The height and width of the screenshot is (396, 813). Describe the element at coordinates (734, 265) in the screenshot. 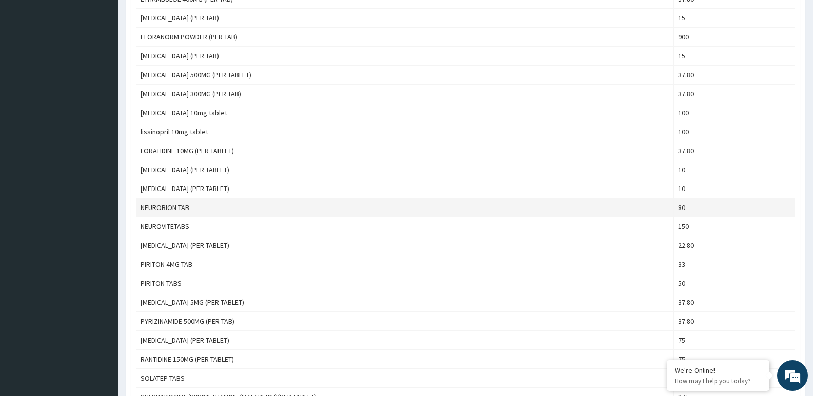

I see `td: 33` at that location.